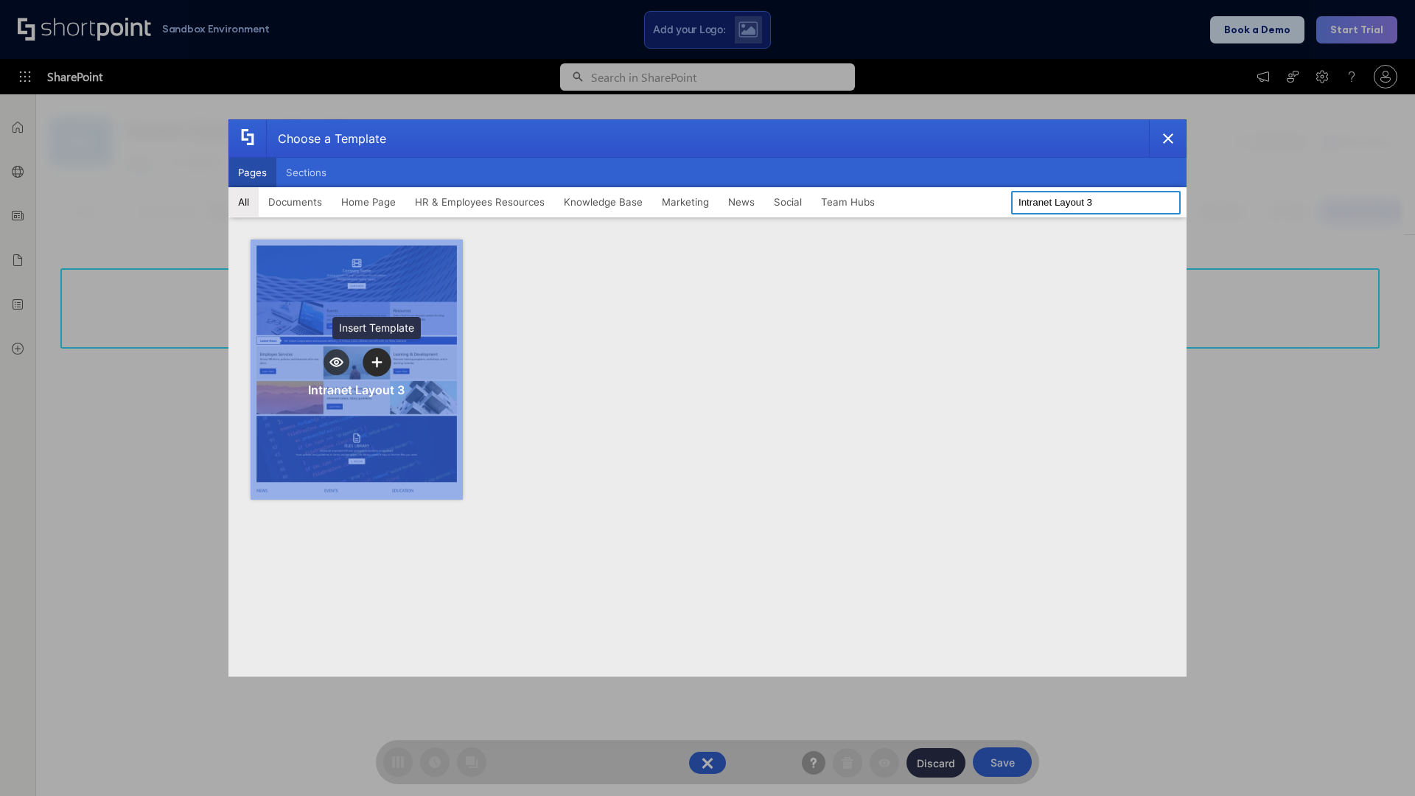 The image size is (1415, 796). Describe the element at coordinates (788, 202) in the screenshot. I see `button: Social` at that location.